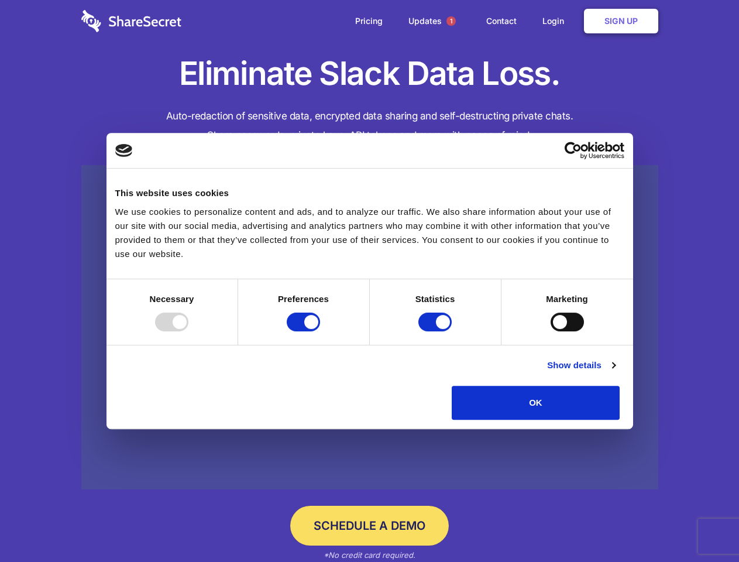 This screenshot has width=739, height=562. What do you see at coordinates (536, 403) in the screenshot?
I see `button: OK` at bounding box center [536, 403].